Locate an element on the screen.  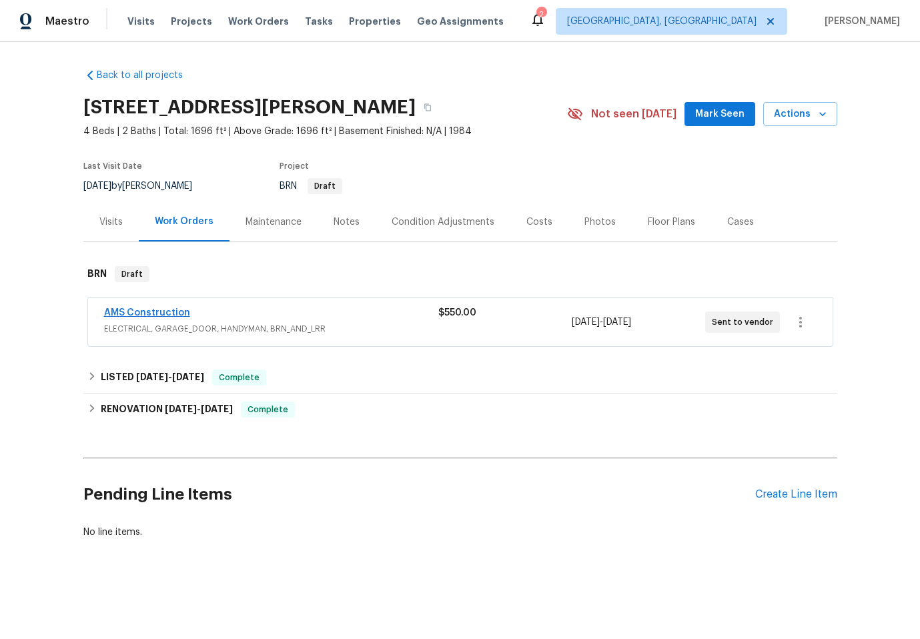
span: Projects is located at coordinates (191, 21).